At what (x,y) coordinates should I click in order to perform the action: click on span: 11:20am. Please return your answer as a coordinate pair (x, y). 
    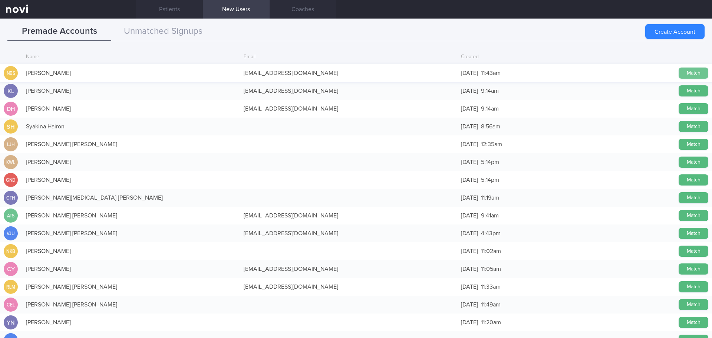
    Looking at the image, I should click on (491, 322).